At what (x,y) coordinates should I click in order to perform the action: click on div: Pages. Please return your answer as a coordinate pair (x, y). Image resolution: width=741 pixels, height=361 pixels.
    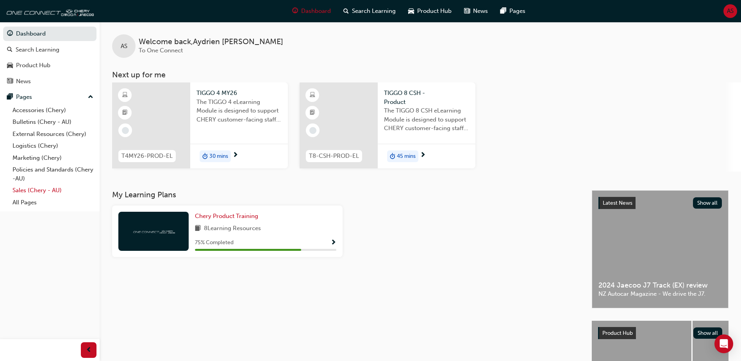
    Looking at the image, I should click on (24, 97).